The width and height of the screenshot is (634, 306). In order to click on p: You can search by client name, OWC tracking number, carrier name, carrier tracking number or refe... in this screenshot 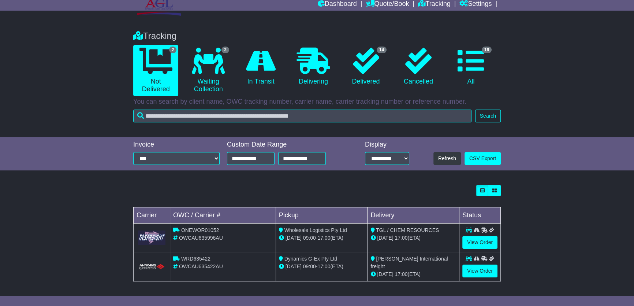, I will do `click(317, 102)`.